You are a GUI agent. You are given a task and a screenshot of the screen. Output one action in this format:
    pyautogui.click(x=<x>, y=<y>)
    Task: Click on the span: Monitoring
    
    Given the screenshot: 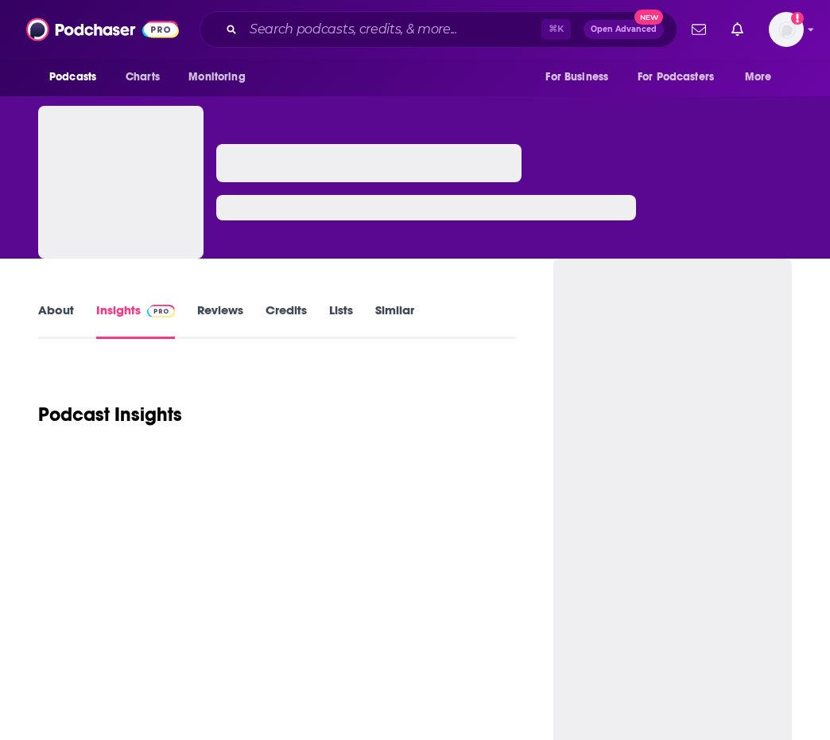 What is the action you would take?
    pyautogui.click(x=216, y=77)
    